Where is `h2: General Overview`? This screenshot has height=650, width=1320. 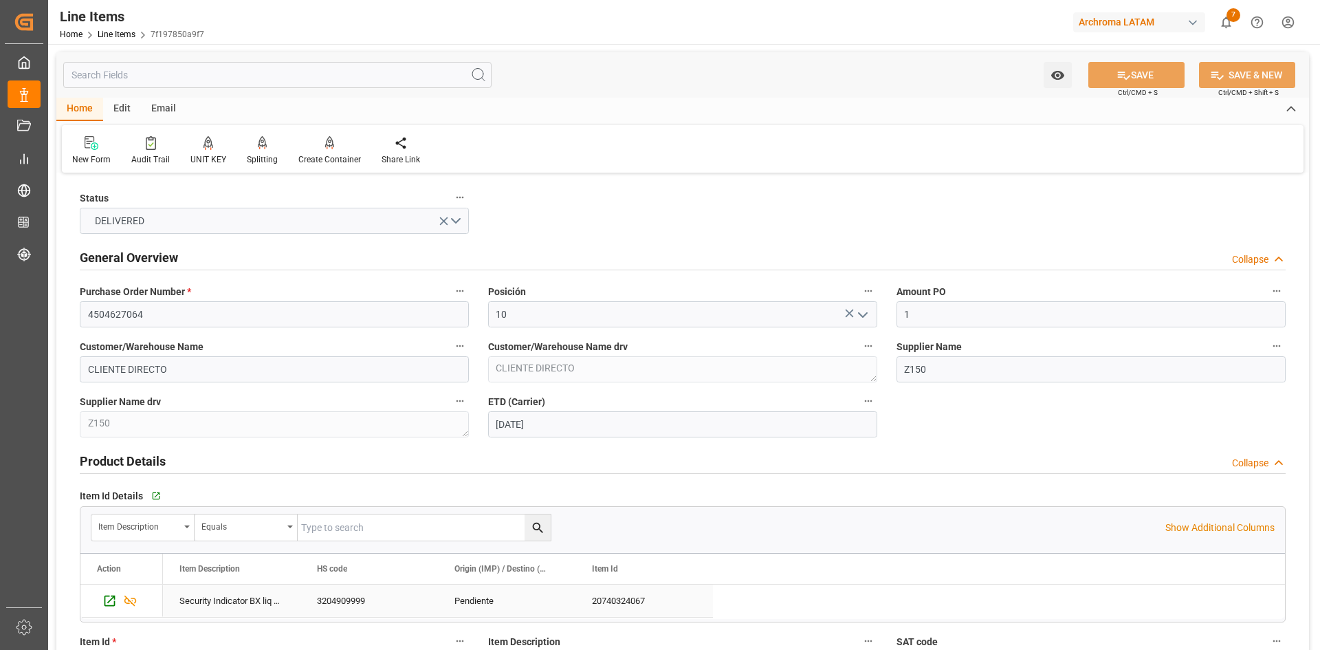
h2: General Overview is located at coordinates (129, 257).